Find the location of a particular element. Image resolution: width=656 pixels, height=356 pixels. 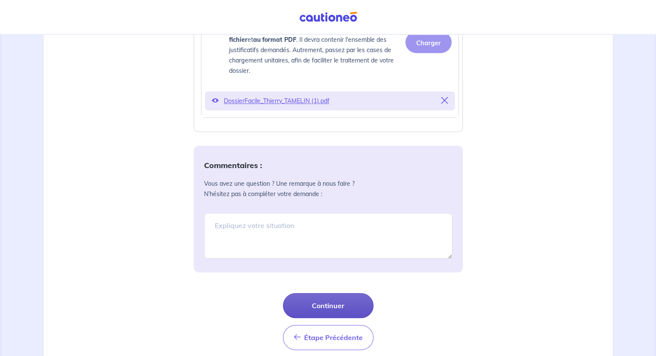

strong: au format PDF is located at coordinates (275, 40).